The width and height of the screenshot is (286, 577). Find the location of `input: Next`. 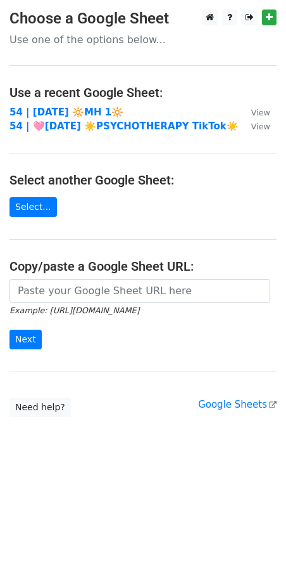

input: Next is located at coordinates (25, 339).